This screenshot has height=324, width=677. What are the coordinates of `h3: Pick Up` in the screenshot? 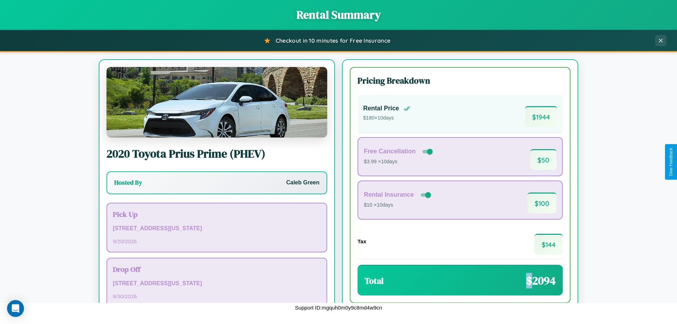 It's located at (217, 214).